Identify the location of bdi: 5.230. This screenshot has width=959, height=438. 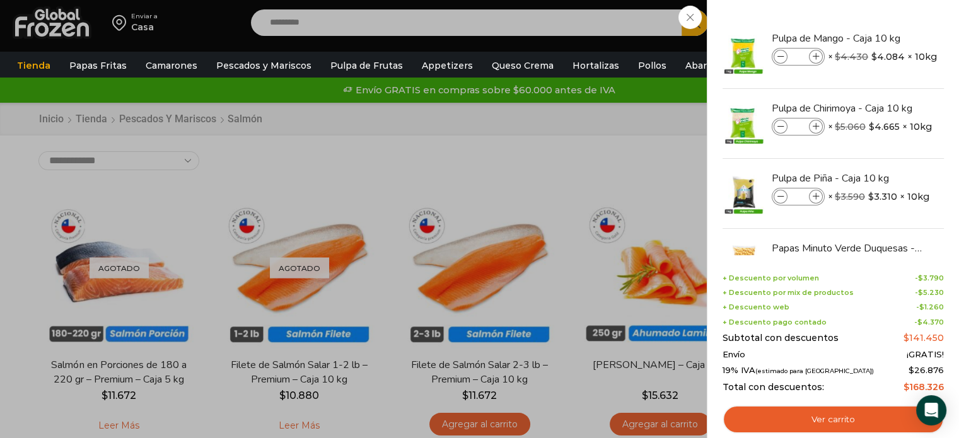
(930, 292).